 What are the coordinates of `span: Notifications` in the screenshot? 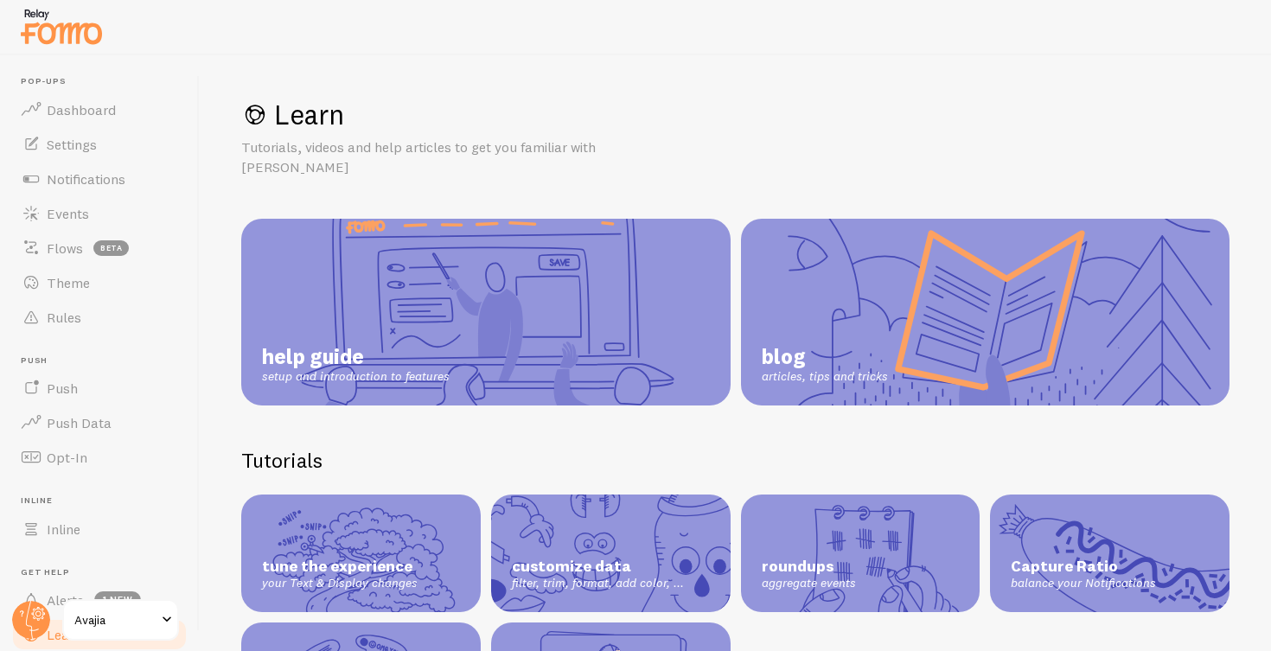 It's located at (86, 179).